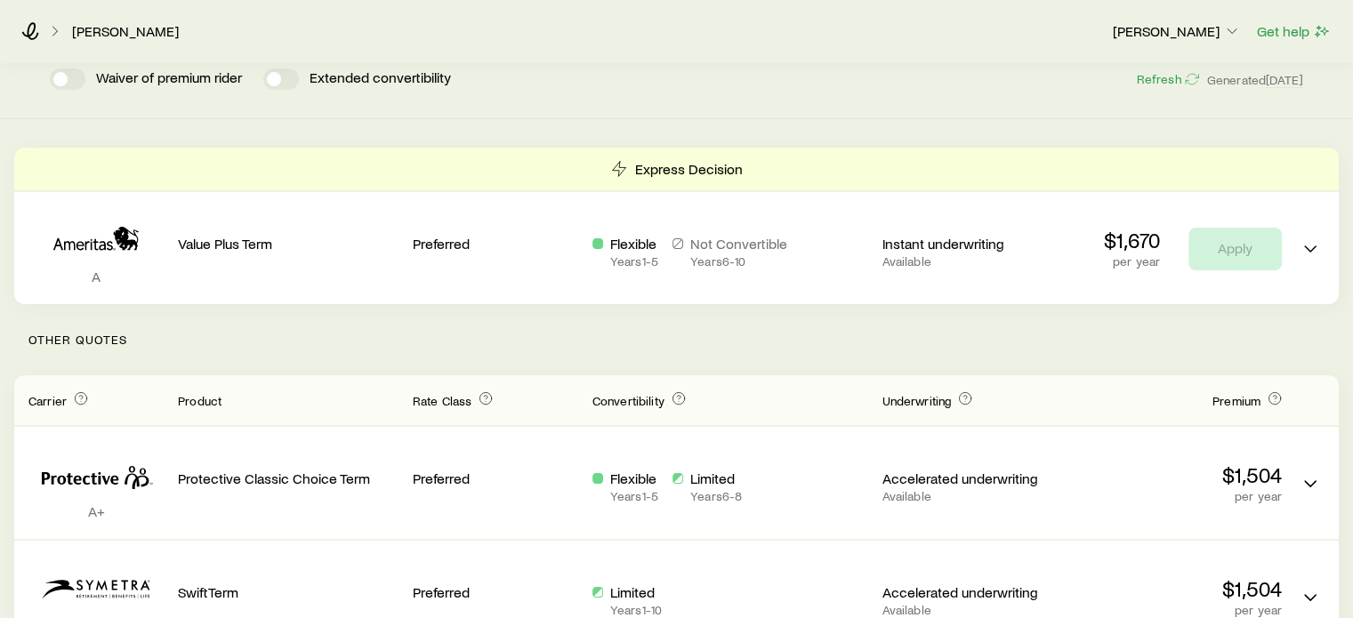  Describe the element at coordinates (628, 400) in the screenshot. I see `span: Convertibility` at that location.